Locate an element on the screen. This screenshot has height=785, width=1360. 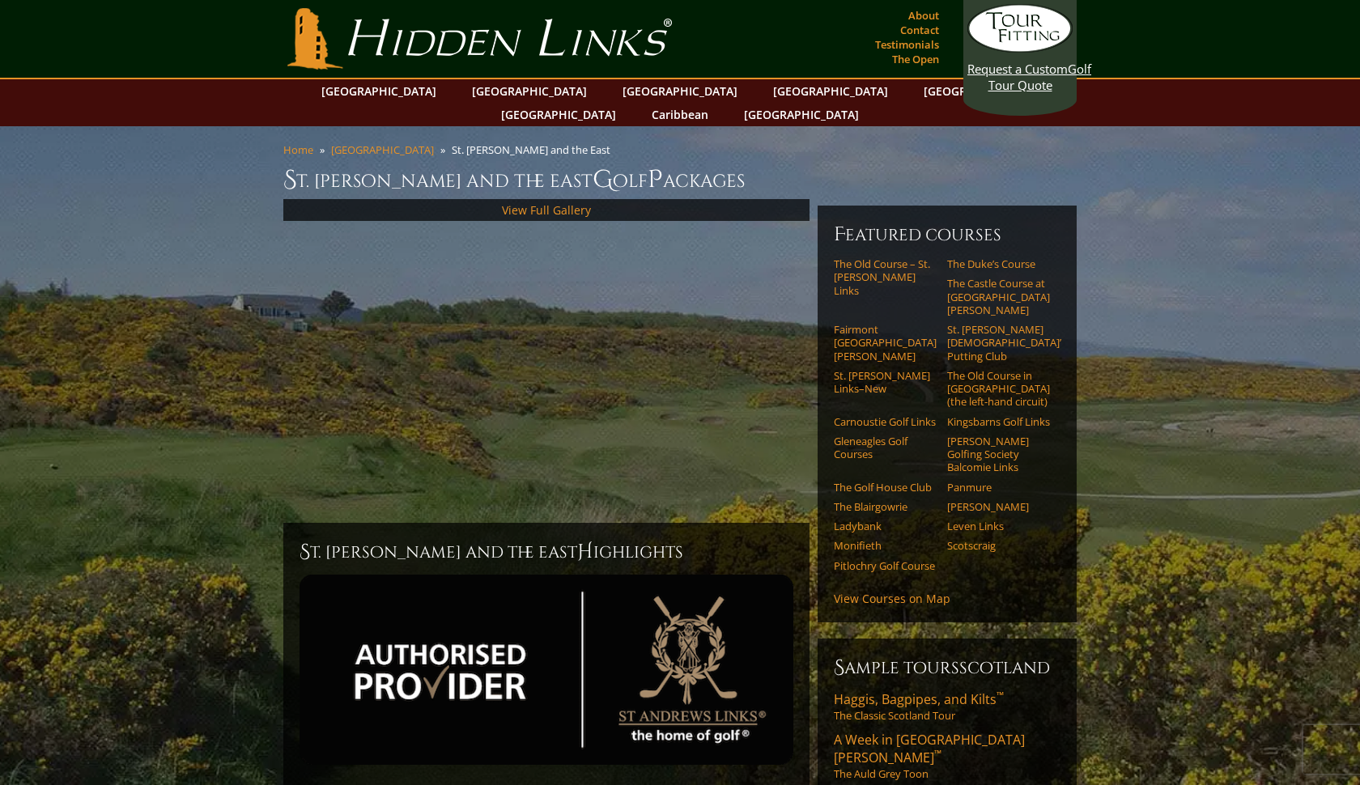
span: Request a Custom is located at coordinates (1018, 69).